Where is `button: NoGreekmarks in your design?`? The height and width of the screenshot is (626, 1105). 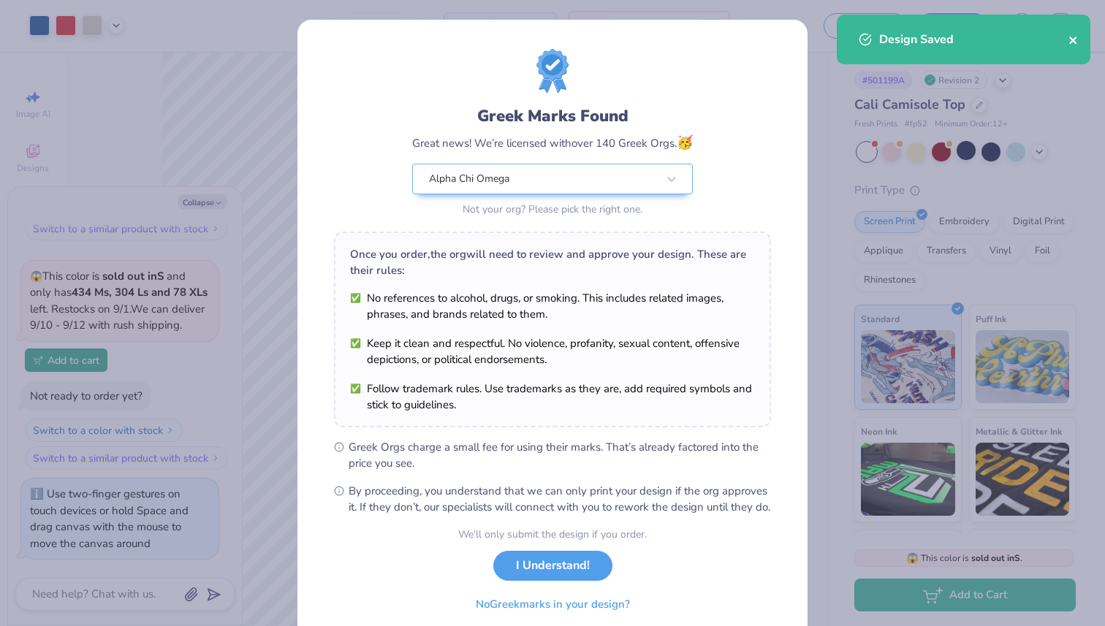 button: NoGreekmarks in your design? is located at coordinates (553, 604).